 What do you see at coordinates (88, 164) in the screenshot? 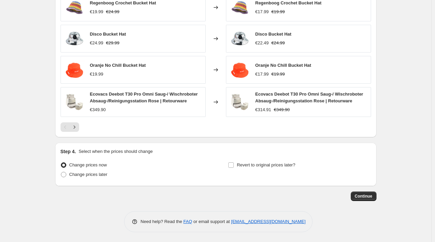
I see `span: Change prices now` at bounding box center [88, 164].